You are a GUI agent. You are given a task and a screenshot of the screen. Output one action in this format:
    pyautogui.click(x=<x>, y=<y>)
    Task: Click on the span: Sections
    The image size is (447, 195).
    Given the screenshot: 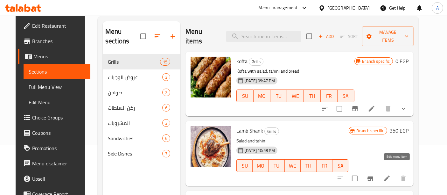 What is the action you would take?
    pyautogui.click(x=57, y=72)
    